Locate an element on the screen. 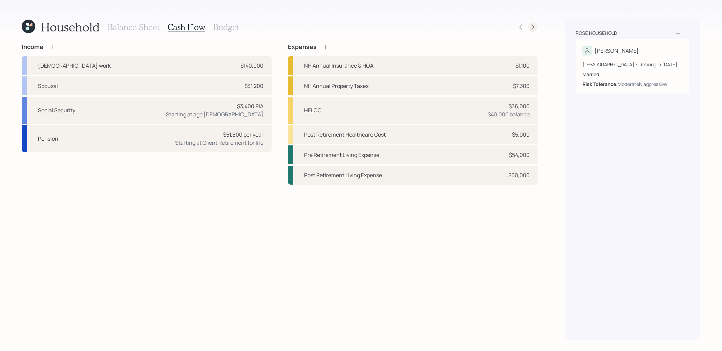  div: $1,100 is located at coordinates (522, 66).